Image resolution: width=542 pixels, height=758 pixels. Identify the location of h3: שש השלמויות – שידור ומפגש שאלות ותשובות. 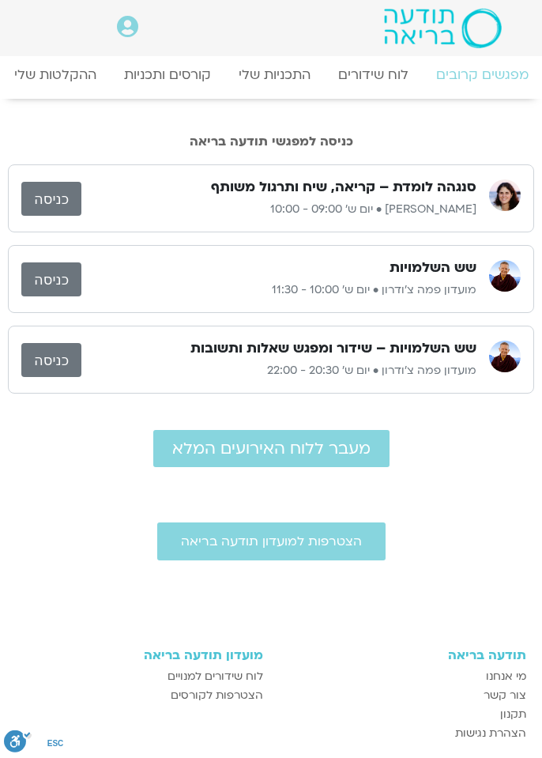
(334, 349).